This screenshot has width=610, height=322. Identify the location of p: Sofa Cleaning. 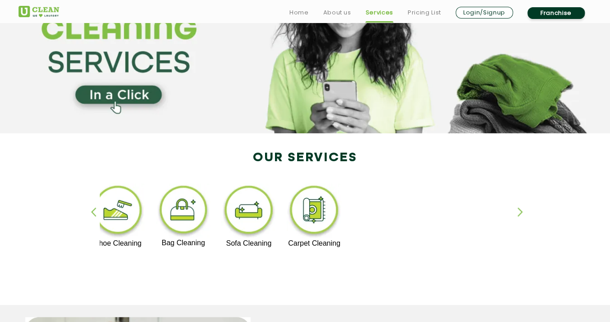
(248, 243).